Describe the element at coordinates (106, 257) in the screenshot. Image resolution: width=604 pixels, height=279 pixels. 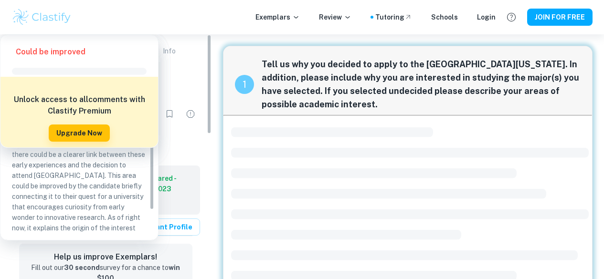
I see `h6: Help us improve Exemplars!` at that location.